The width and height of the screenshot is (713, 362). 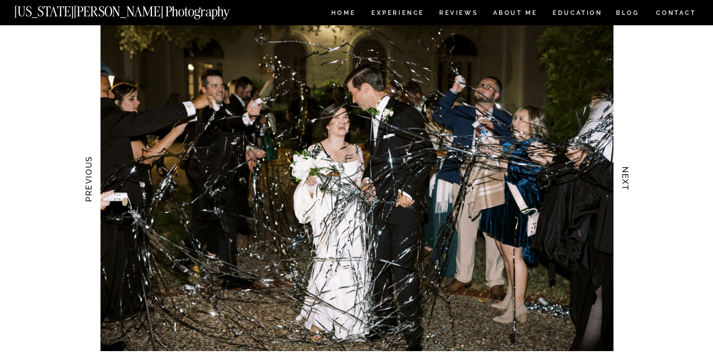 I want to click on h3: PREVIOUS, so click(x=88, y=179).